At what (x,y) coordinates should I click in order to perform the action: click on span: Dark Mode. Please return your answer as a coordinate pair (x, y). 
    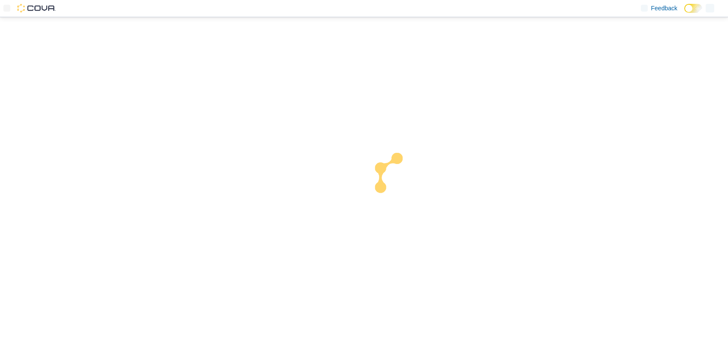
    Looking at the image, I should click on (685, 13).